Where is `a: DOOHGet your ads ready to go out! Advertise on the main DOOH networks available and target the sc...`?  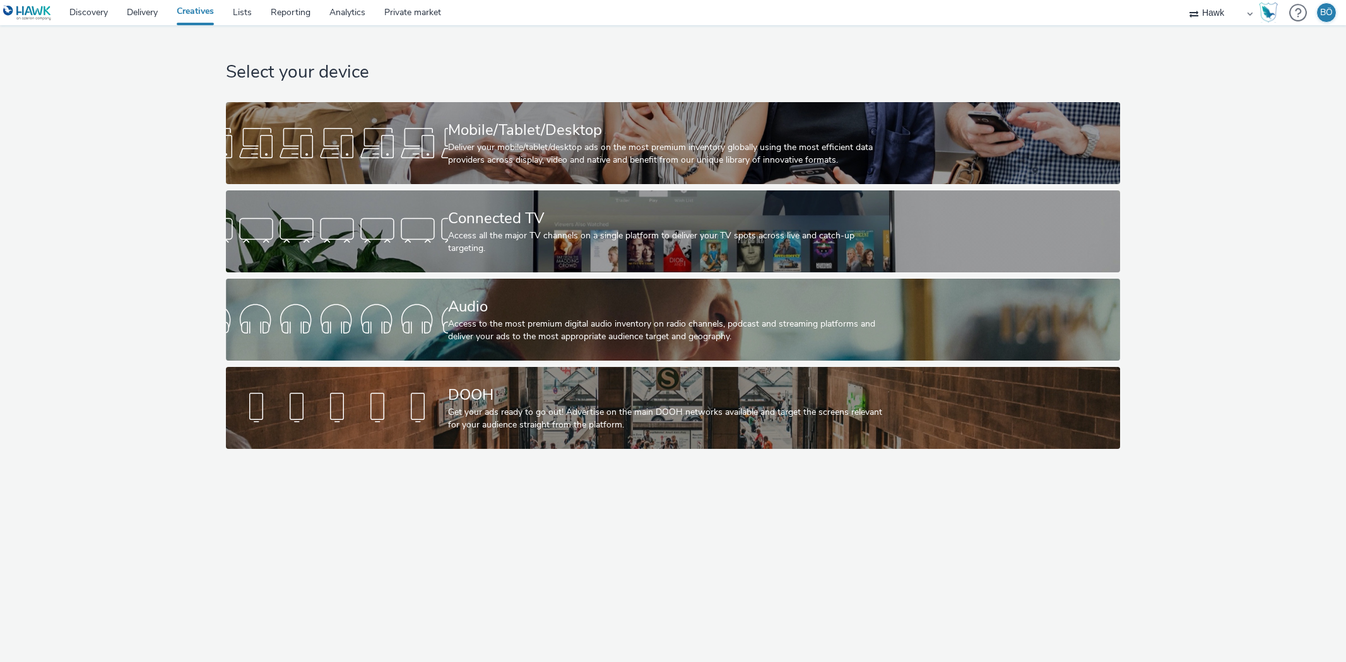 a: DOOHGet your ads ready to go out! Advertise on the main DOOH networks available and target the sc... is located at coordinates (672, 408).